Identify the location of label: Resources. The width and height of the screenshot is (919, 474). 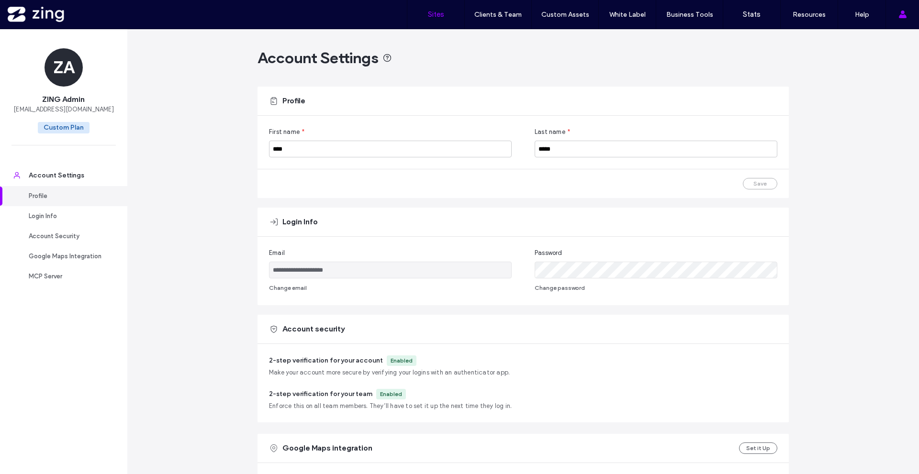
(809, 14).